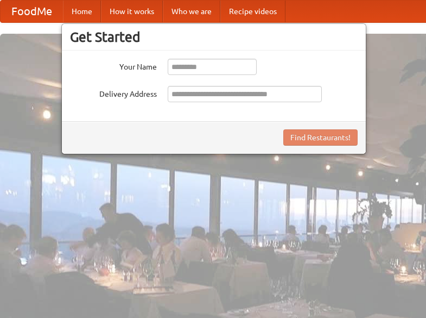 The width and height of the screenshot is (426, 318). What do you see at coordinates (82, 11) in the screenshot?
I see `a: Home` at bounding box center [82, 11].